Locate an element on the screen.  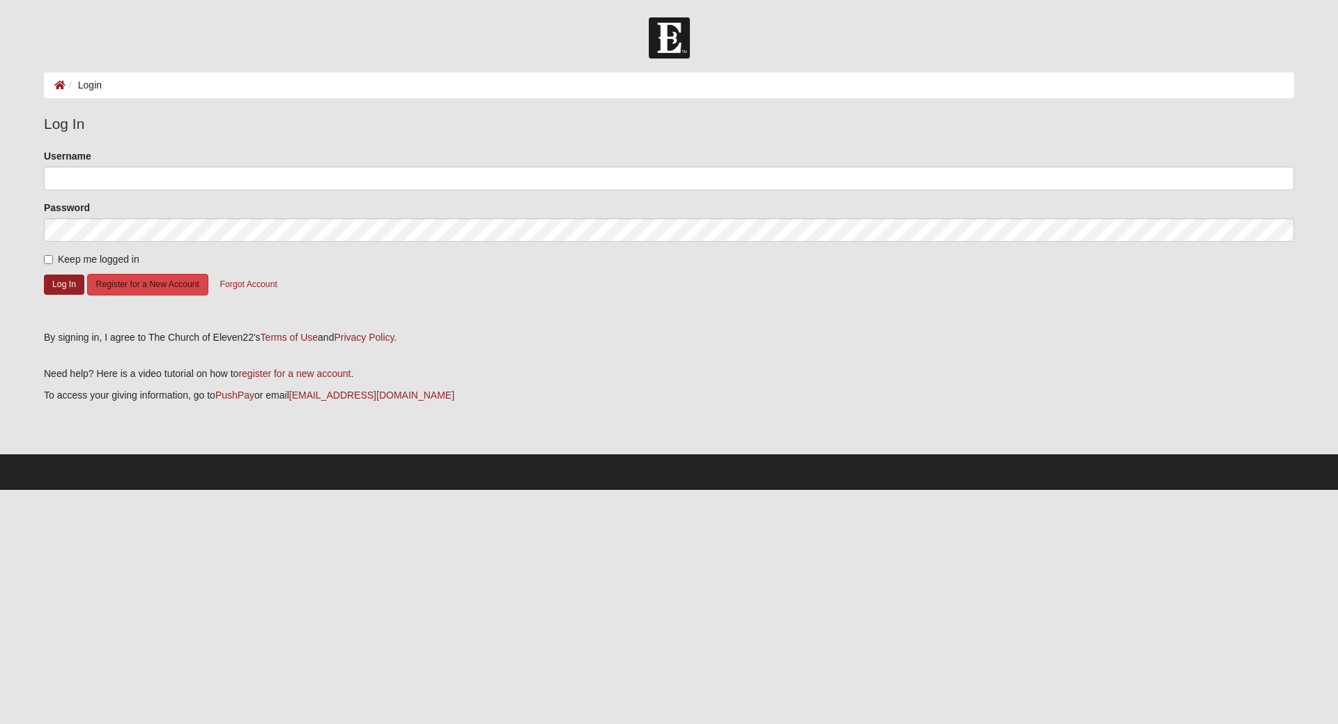
label: Username is located at coordinates (68, 156).